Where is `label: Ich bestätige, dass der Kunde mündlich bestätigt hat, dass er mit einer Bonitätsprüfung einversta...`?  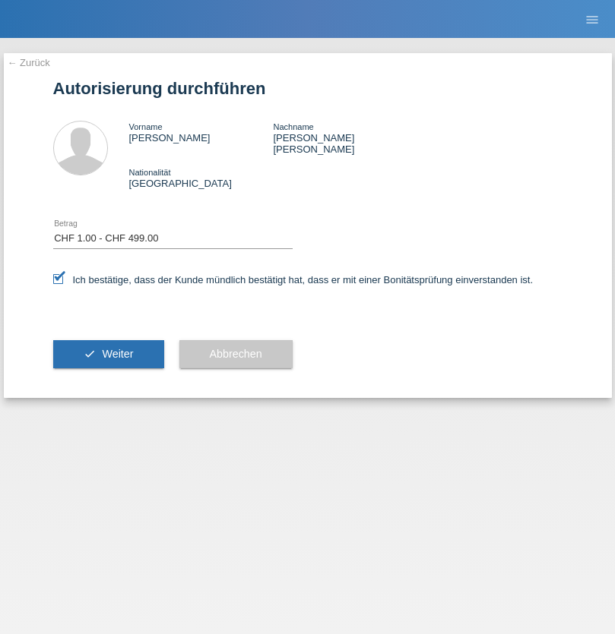 label: Ich bestätige, dass der Kunde mündlich bestätigt hat, dass er mit einer Bonitätsprüfung einversta... is located at coordinates (293, 280).